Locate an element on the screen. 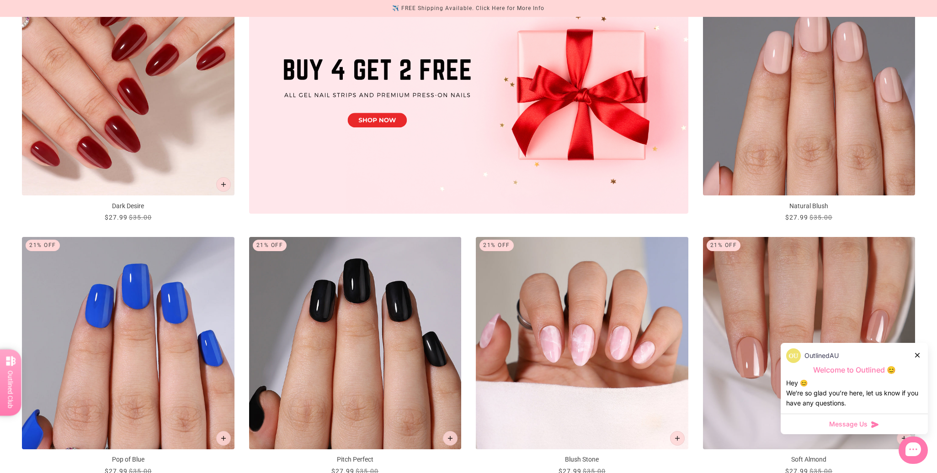  img: data:image/png;base64,iVBORw0KGgoAAAANSUhEUgAAACQAAAAkCAYAAADhAJiYAAACJklEQVR4AexUO28TQRice/mFQxI... is located at coordinates (793, 356).